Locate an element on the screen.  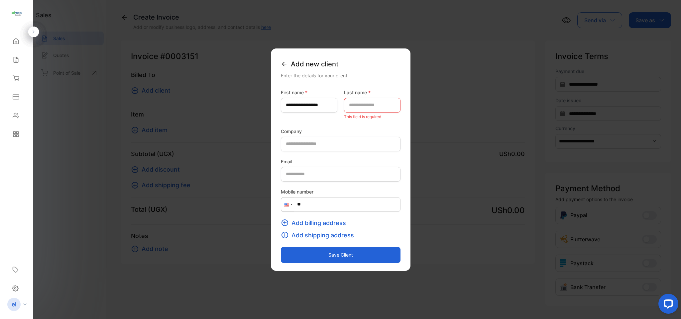
div: United States: + 1 is located at coordinates (287, 205).